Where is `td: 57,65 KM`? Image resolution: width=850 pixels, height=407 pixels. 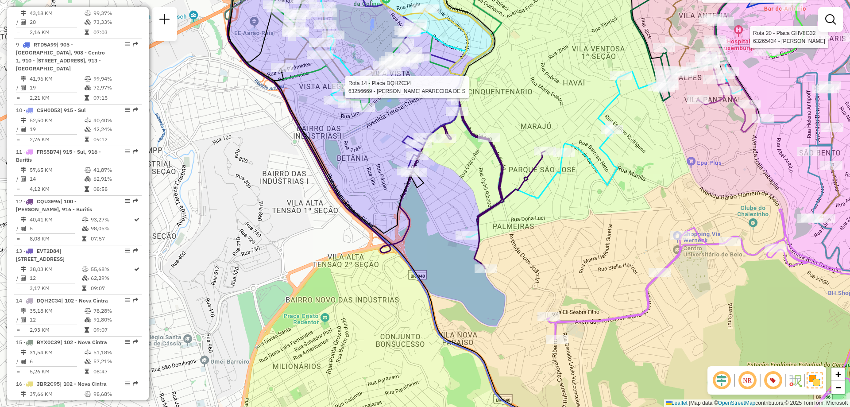 td: 57,65 KM is located at coordinates (57, 170).